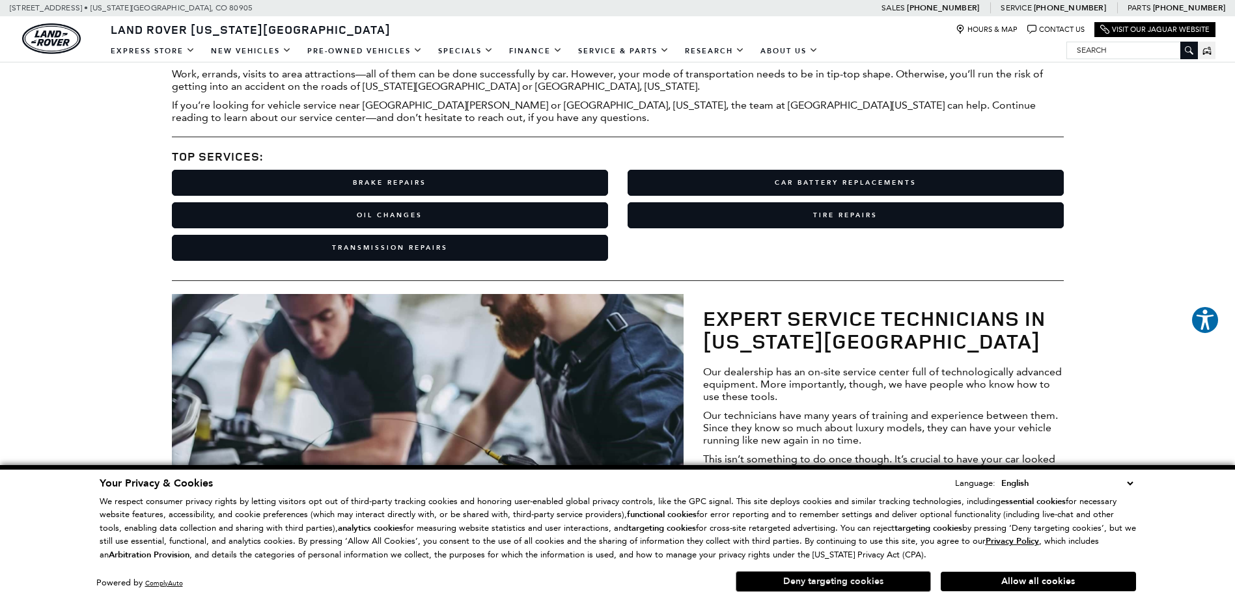 This screenshot has width=1235, height=601. I want to click on button: Explore your accessibility options, so click(1205, 320).